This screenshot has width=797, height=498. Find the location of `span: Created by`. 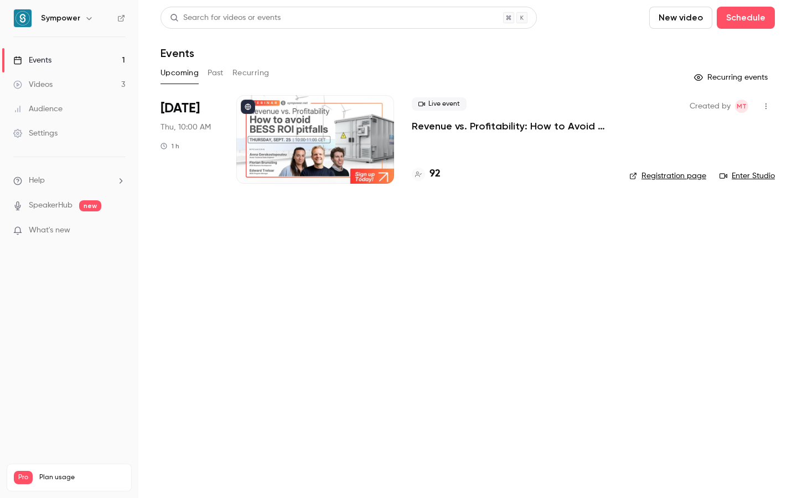

span: Created by is located at coordinates (710, 106).